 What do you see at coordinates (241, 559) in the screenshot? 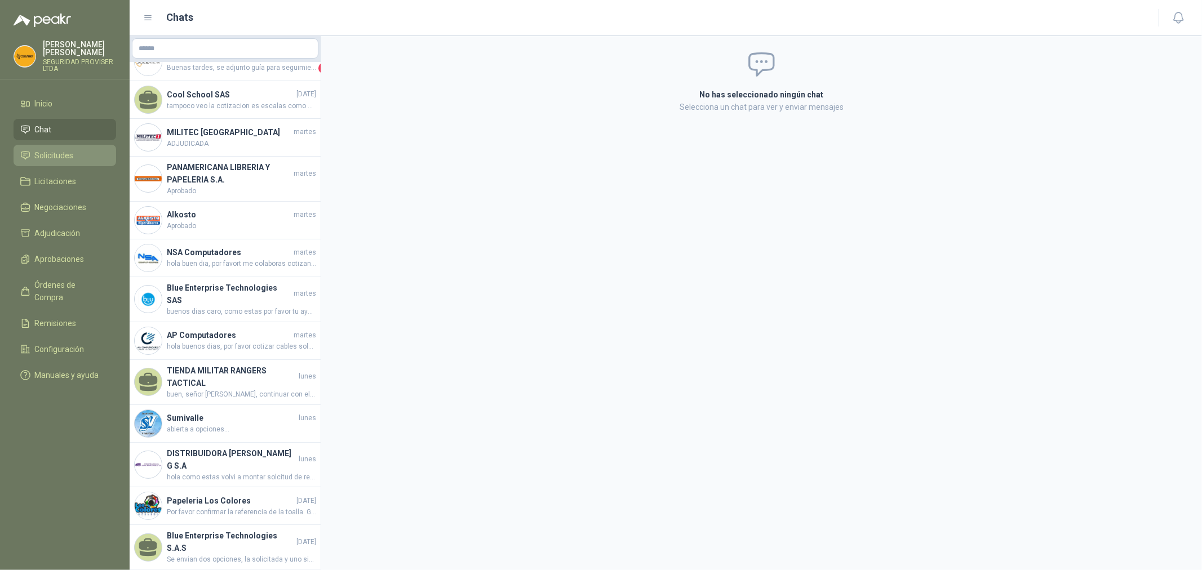
I see `span: Se envian dos opciones, la solicitada y uno similar de mejores caracteristicas marca Motorola. Am...` at bounding box center [241, 559].